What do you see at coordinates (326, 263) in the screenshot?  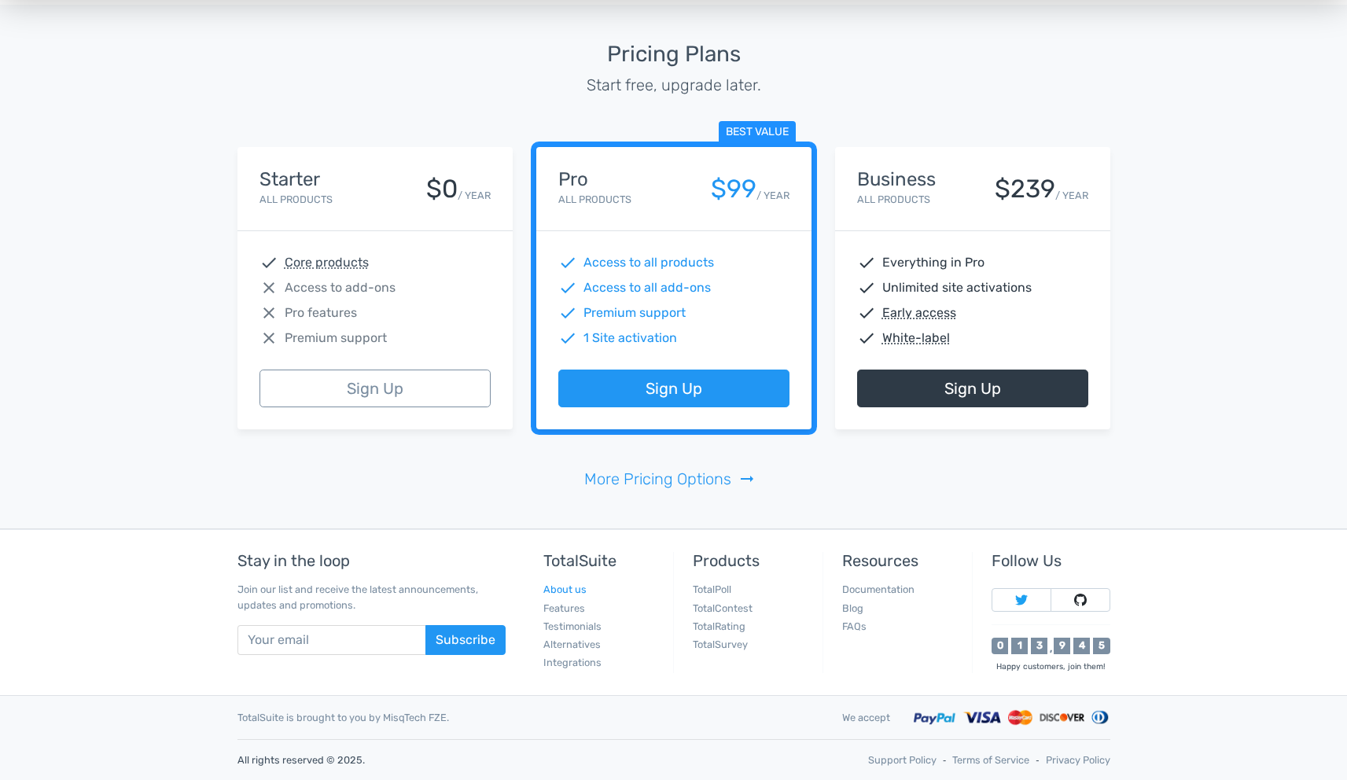 I see `abbr: Core products` at bounding box center [326, 263].